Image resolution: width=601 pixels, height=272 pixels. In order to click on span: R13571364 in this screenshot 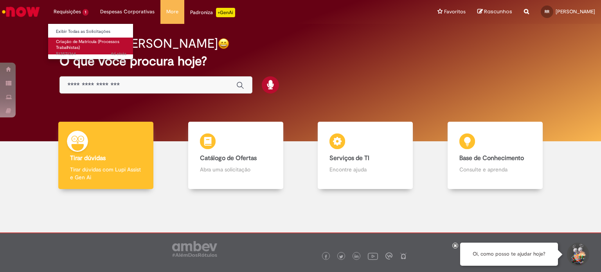, I will do `click(91, 54)`.